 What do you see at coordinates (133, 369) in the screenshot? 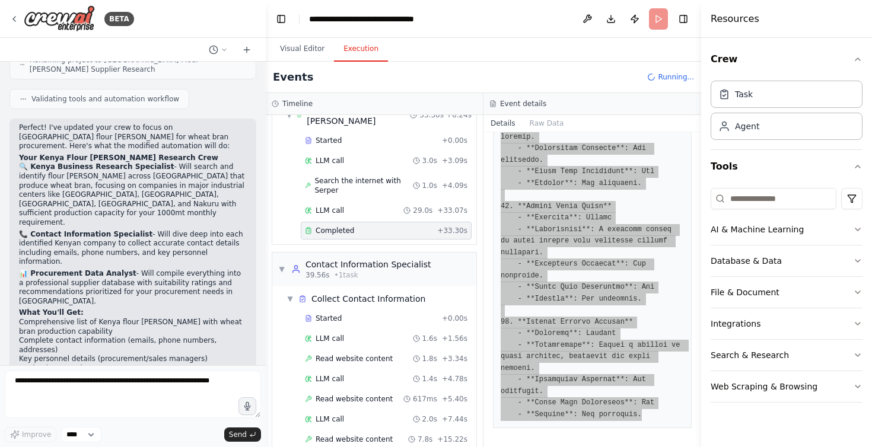
I see `li: Production capacity assessments` at bounding box center [133, 369].